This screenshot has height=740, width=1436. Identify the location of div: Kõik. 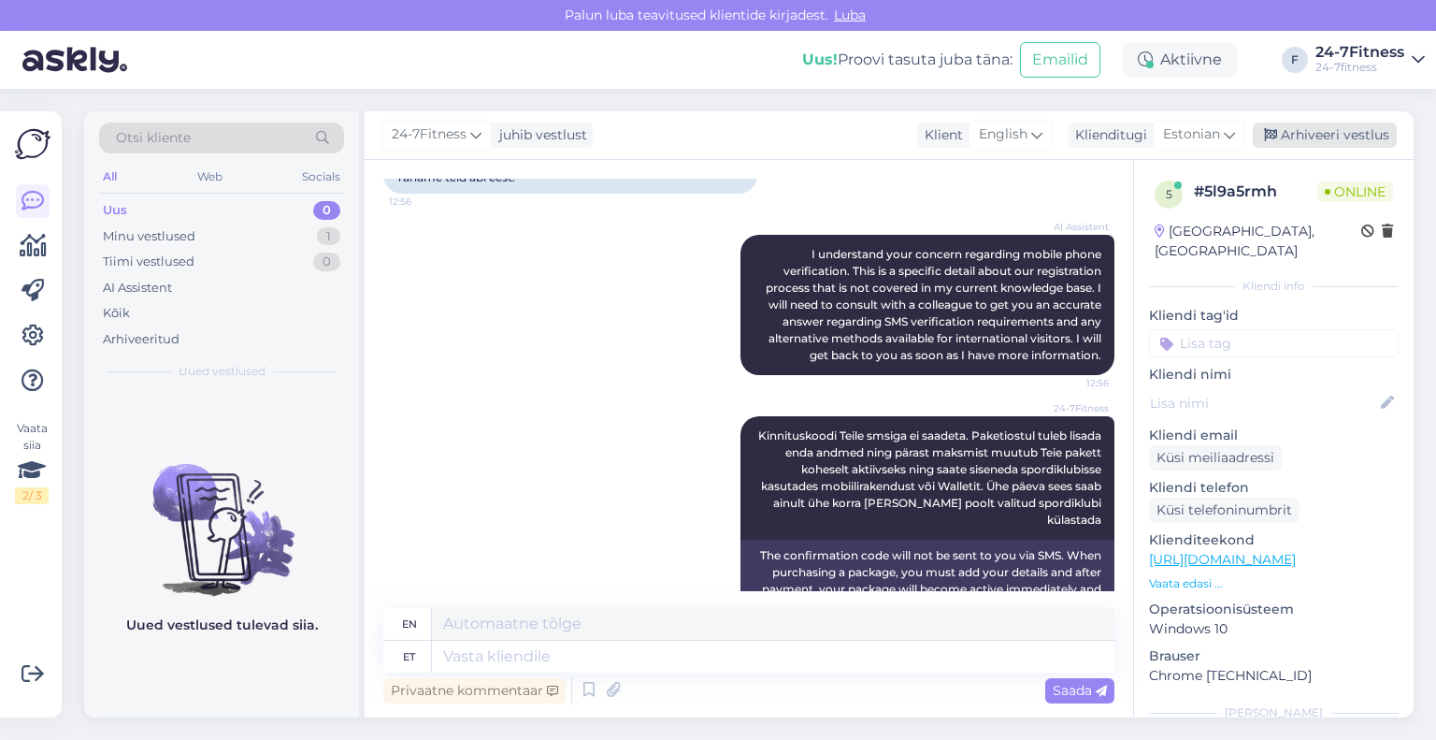
(116, 313).